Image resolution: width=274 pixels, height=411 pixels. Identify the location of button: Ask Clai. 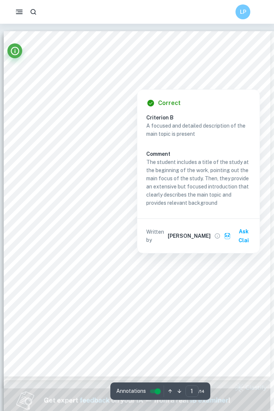
(240, 236).